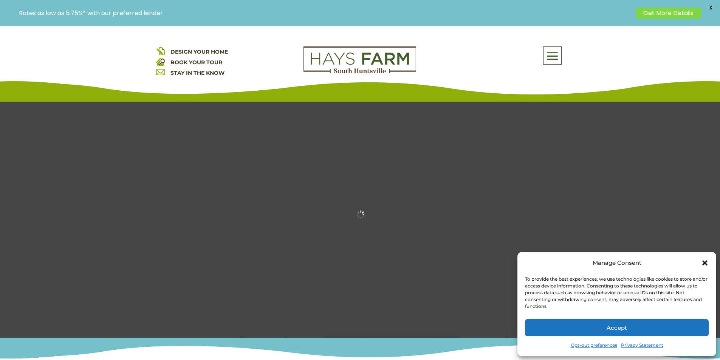 The image size is (720, 360). Describe the element at coordinates (616, 293) in the screenshot. I see `div: To provide the best experiences, we use technologies like cookies to store and/or access device i...` at that location.